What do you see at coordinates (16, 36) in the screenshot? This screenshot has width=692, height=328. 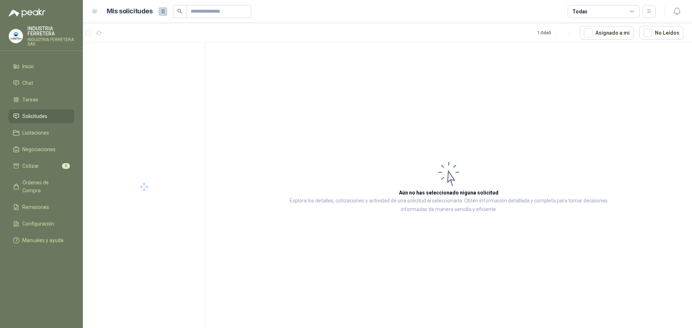 I see `img: Company Logo` at bounding box center [16, 36].